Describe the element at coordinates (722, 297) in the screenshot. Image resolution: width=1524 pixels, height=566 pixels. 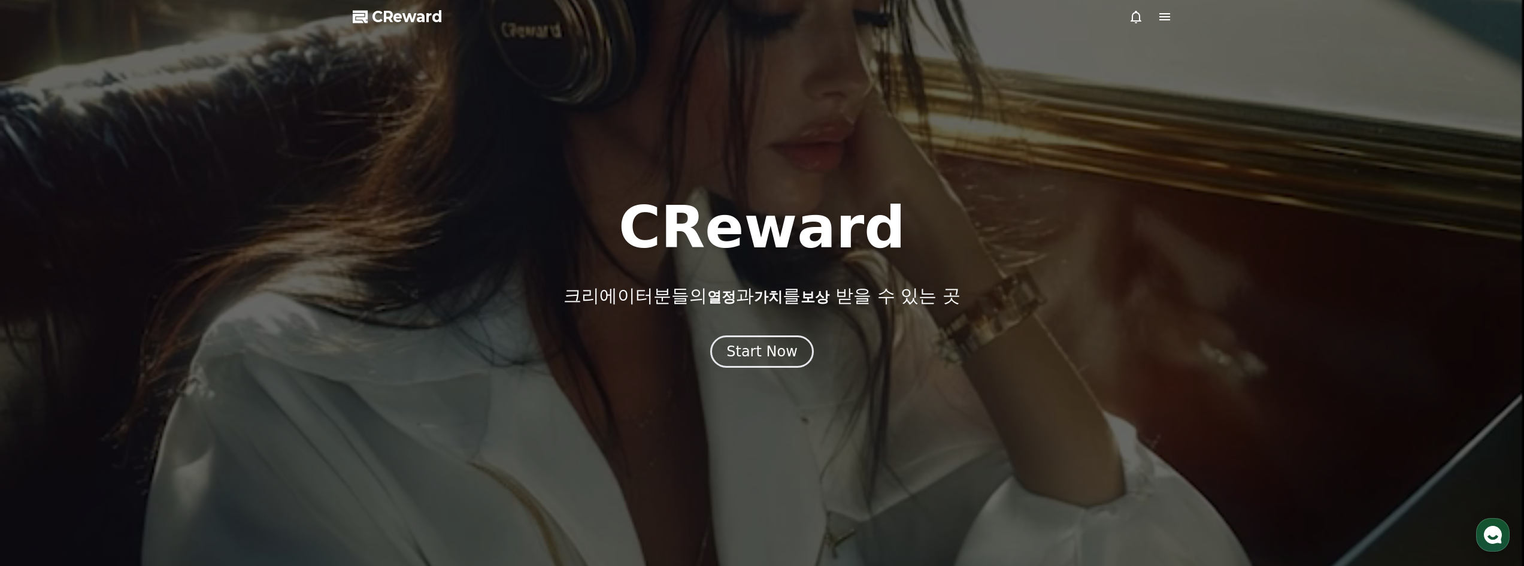
I see `span: 열정` at that location.